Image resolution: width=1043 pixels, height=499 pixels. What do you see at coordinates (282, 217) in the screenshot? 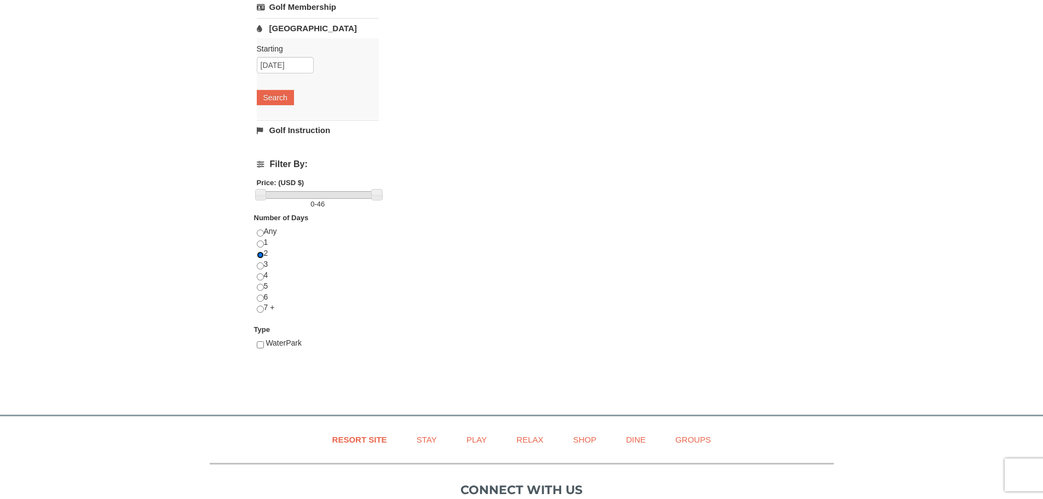
I see `strong: Number of Days` at bounding box center [282, 217].